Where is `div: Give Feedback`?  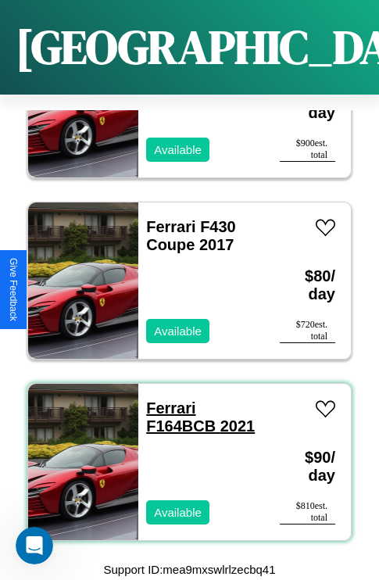 div: Give Feedback is located at coordinates (13, 289).